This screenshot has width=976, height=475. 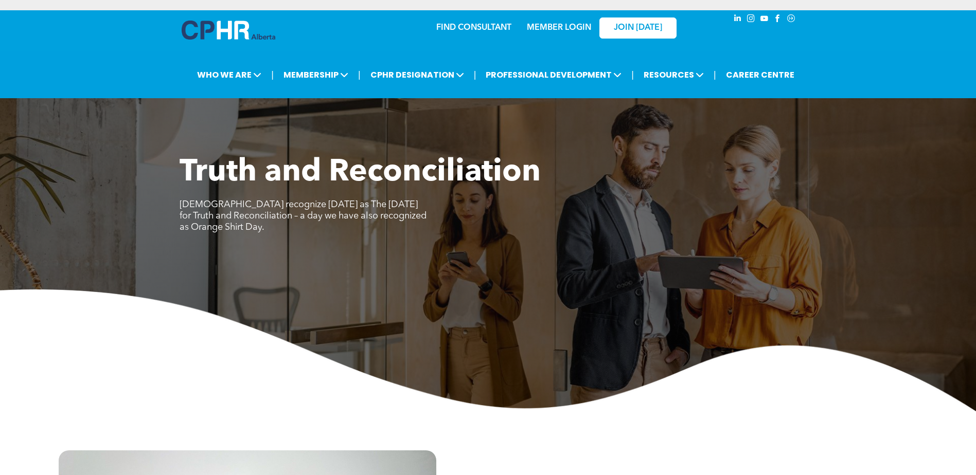 What do you see at coordinates (360, 173) in the screenshot?
I see `span: Truth and Reconciliation` at bounding box center [360, 173].